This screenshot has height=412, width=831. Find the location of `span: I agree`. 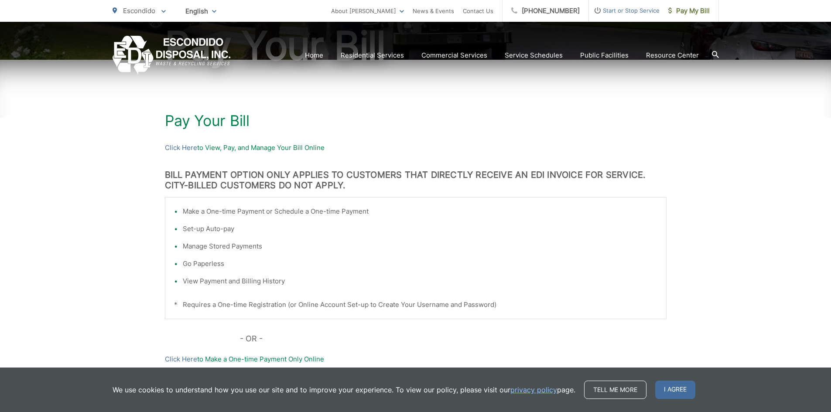

span: I agree is located at coordinates (675, 390).